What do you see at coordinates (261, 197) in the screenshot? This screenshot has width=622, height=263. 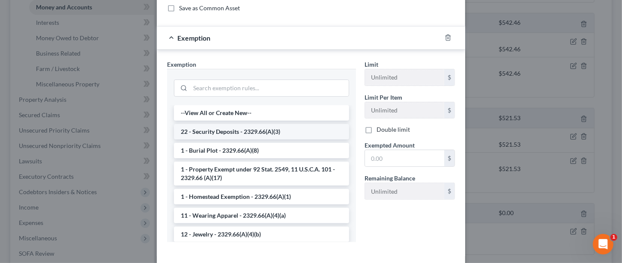 I see `li: 1 - Homestead Exemption - 2329.66(A)(1)` at bounding box center [261, 197].